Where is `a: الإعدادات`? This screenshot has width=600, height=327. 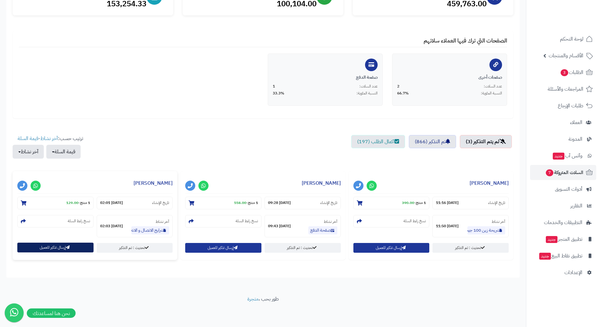
a: الإعدادات is located at coordinates (563, 273).